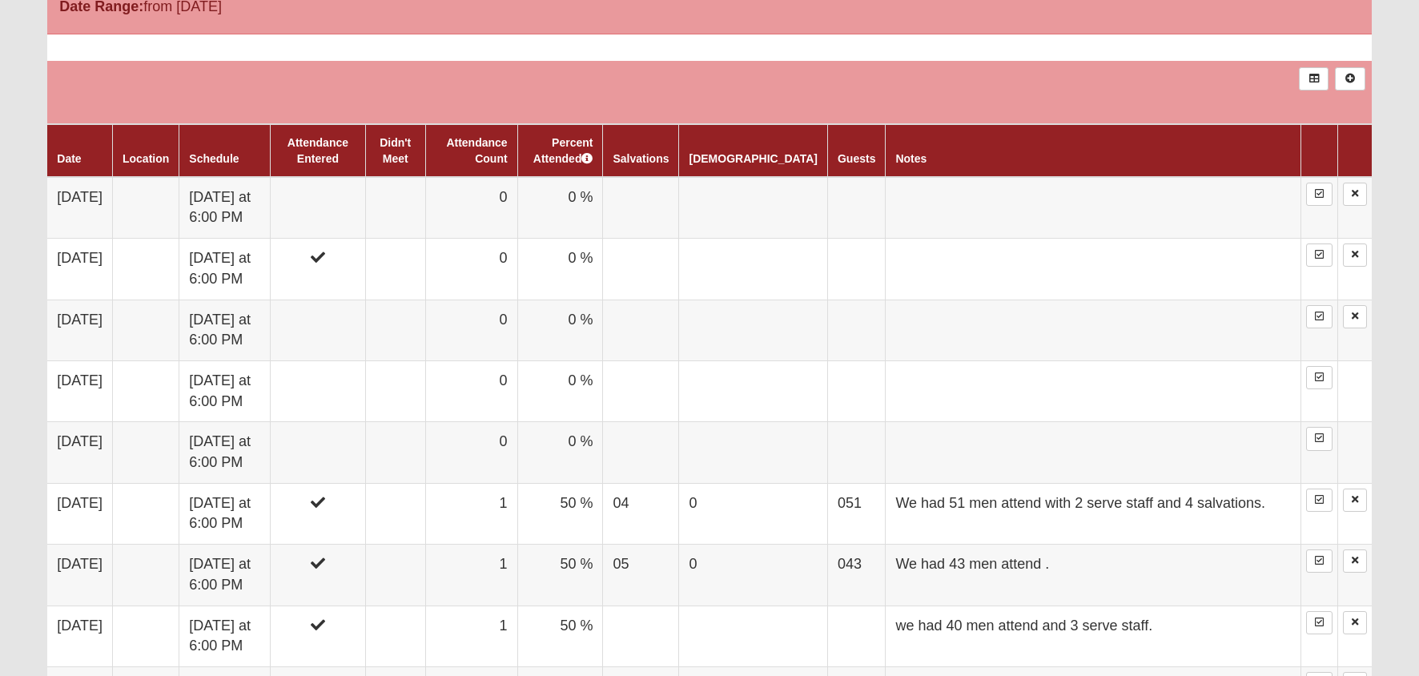  I want to click on a: Schedule, so click(214, 159).